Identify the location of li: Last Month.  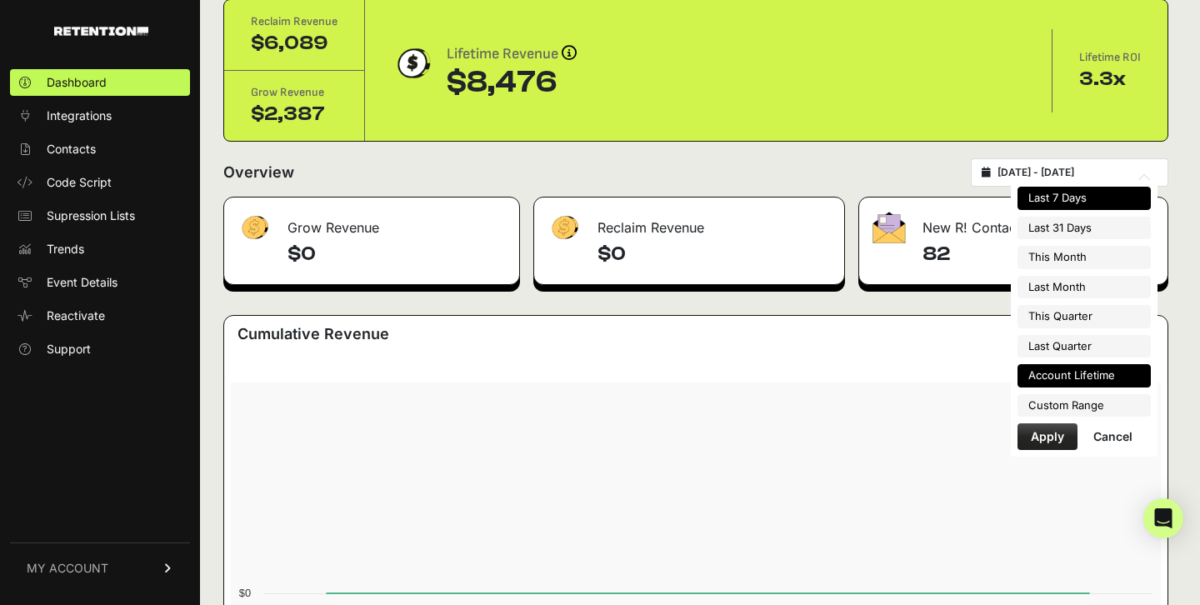
(1084, 287).